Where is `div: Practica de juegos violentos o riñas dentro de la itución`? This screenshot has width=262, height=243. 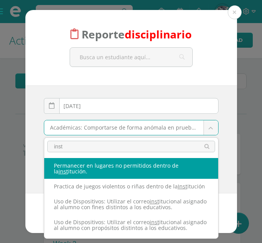
div: Practica de juegos violentos o riñas dentro de la itución is located at coordinates (131, 186).